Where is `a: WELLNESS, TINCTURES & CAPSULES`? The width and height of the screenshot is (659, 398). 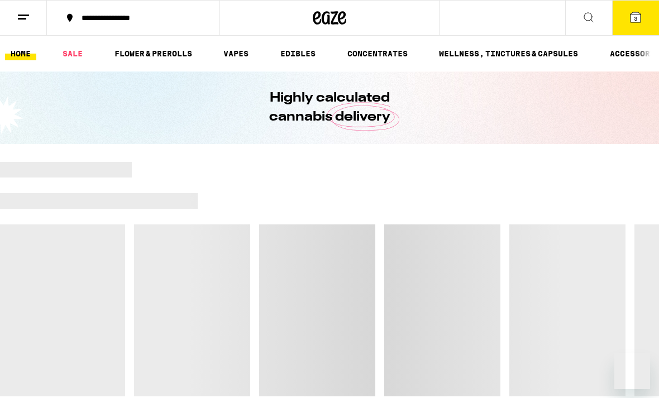 a: WELLNESS, TINCTURES & CAPSULES is located at coordinates (508, 54).